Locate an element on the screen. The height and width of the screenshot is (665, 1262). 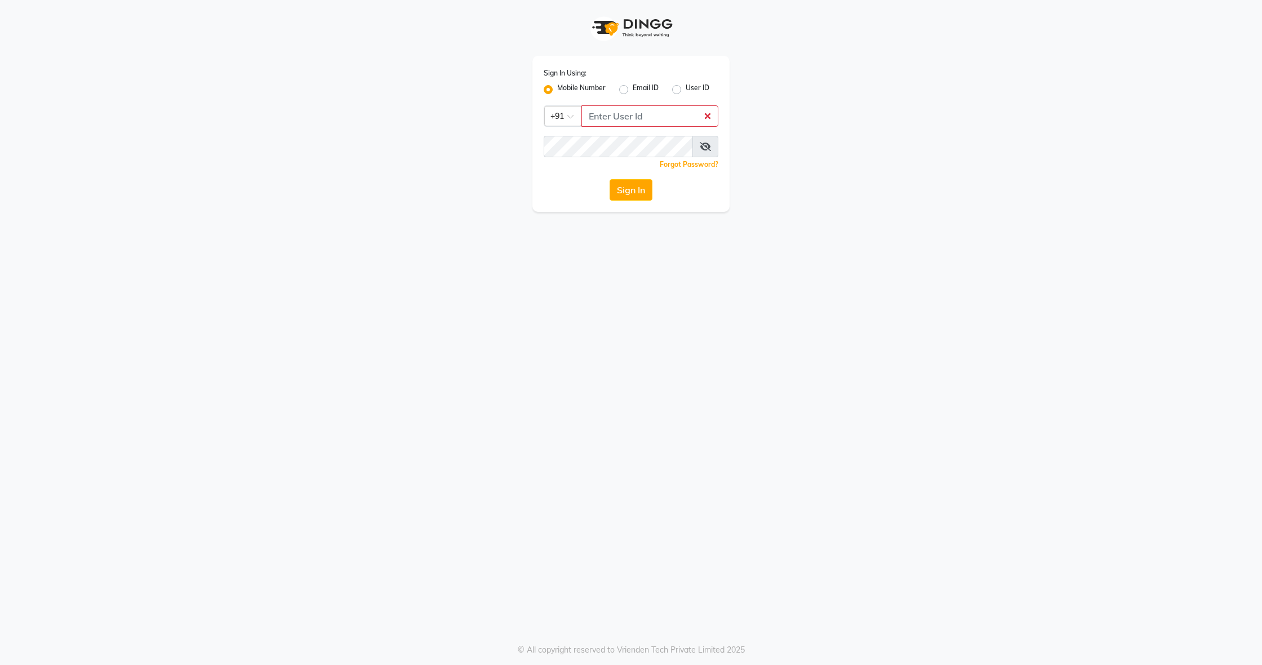
button: Sign In is located at coordinates (631, 190).